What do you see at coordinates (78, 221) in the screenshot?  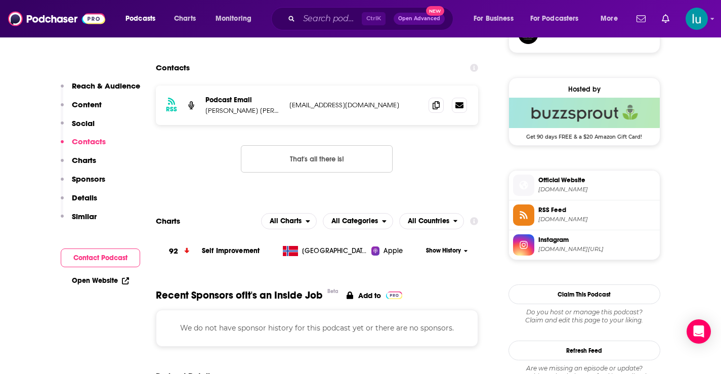 I see `button: Similar` at bounding box center [78, 221].